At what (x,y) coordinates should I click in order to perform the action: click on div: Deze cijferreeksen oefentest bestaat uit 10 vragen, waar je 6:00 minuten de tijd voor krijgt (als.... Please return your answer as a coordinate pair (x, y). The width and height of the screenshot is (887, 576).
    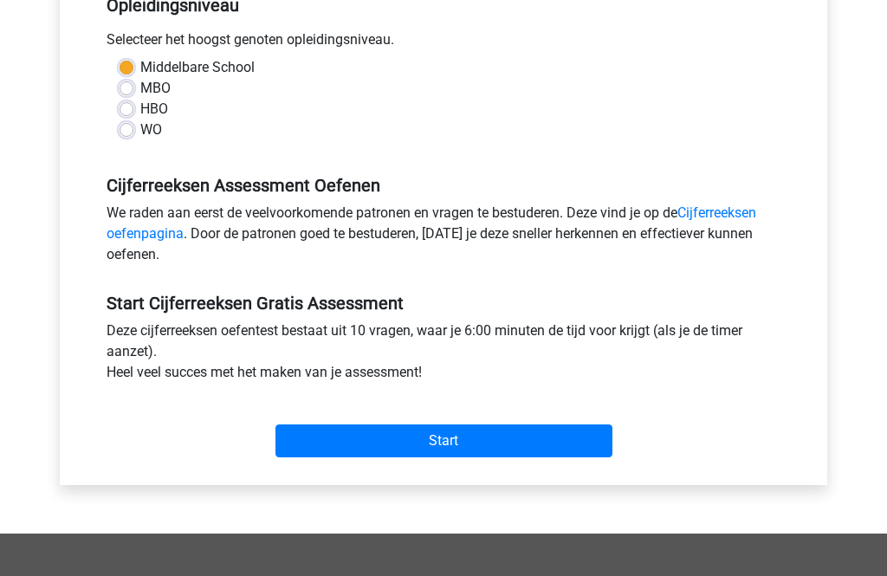
    Looking at the image, I should click on (444, 355).